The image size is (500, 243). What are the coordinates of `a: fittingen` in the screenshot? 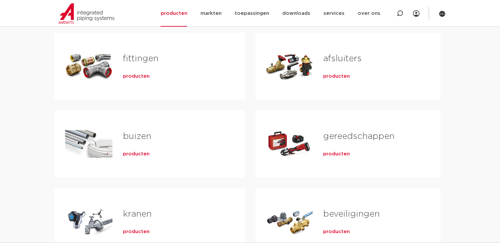 It's located at (141, 59).